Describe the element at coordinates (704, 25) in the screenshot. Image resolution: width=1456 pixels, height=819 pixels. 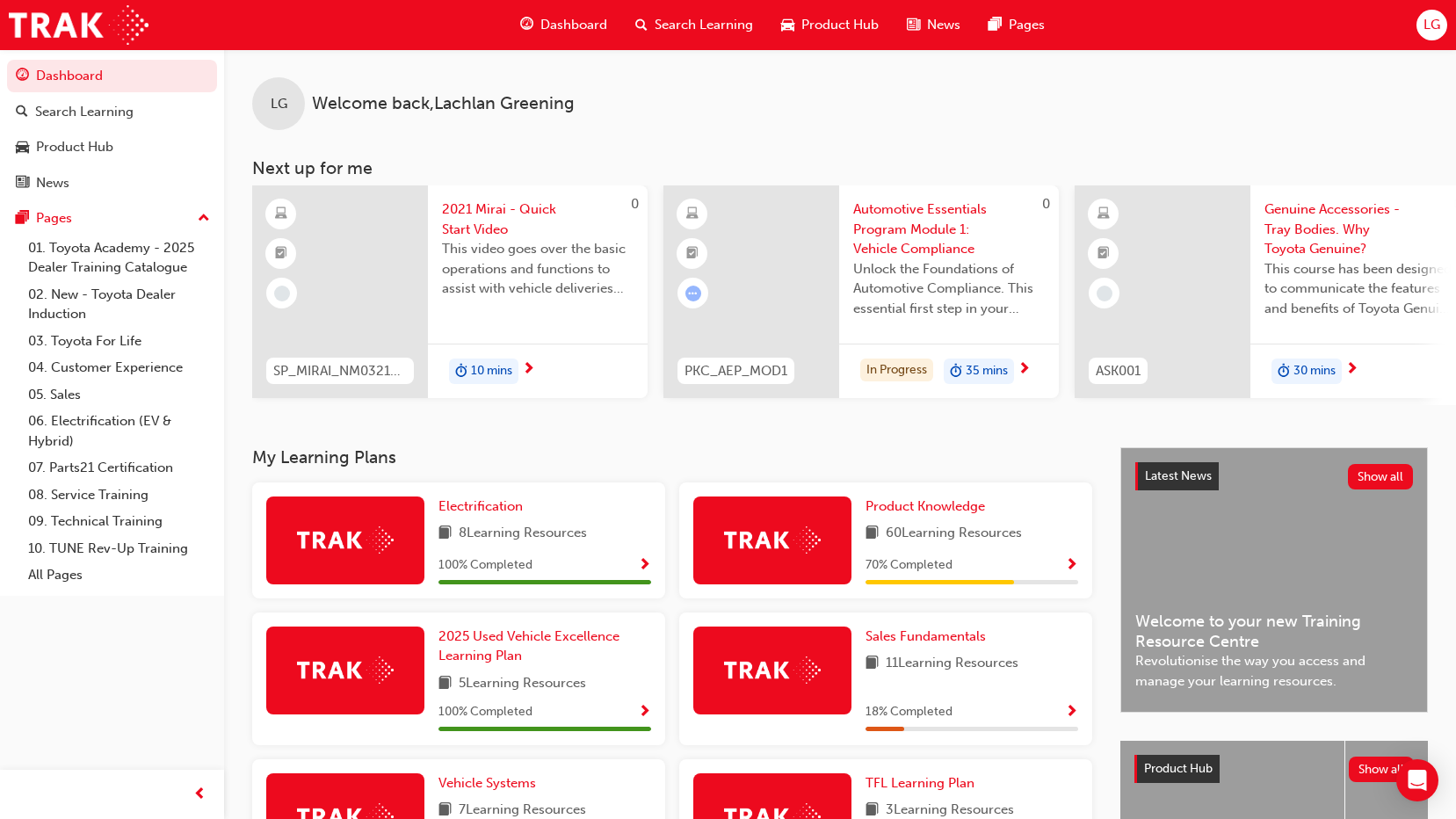
I see `span: Search Learning` at that location.